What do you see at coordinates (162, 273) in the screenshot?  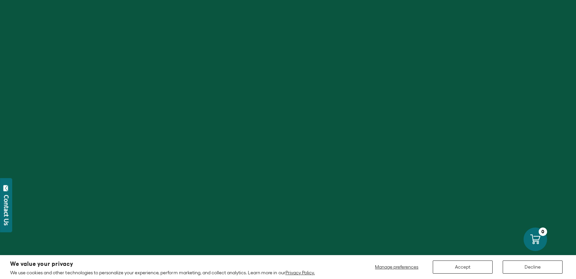 I see `p: We use cookies and other technologies to personalize your experience, perform marketing, and coll...` at bounding box center [162, 273].